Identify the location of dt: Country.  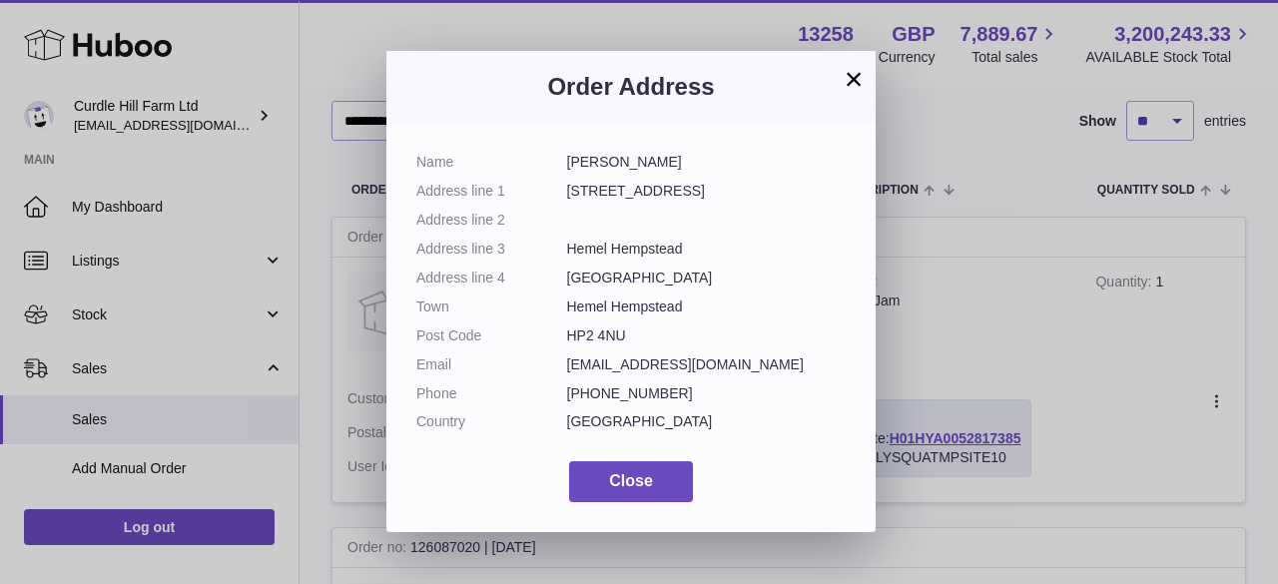
(491, 421).